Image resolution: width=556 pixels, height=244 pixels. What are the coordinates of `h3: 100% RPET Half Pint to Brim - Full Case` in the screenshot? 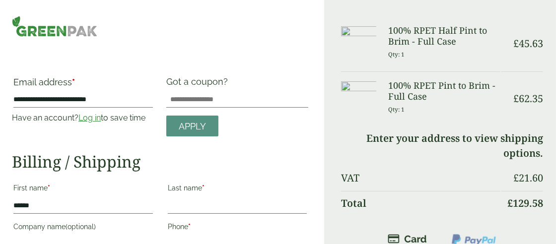 It's located at (444, 36).